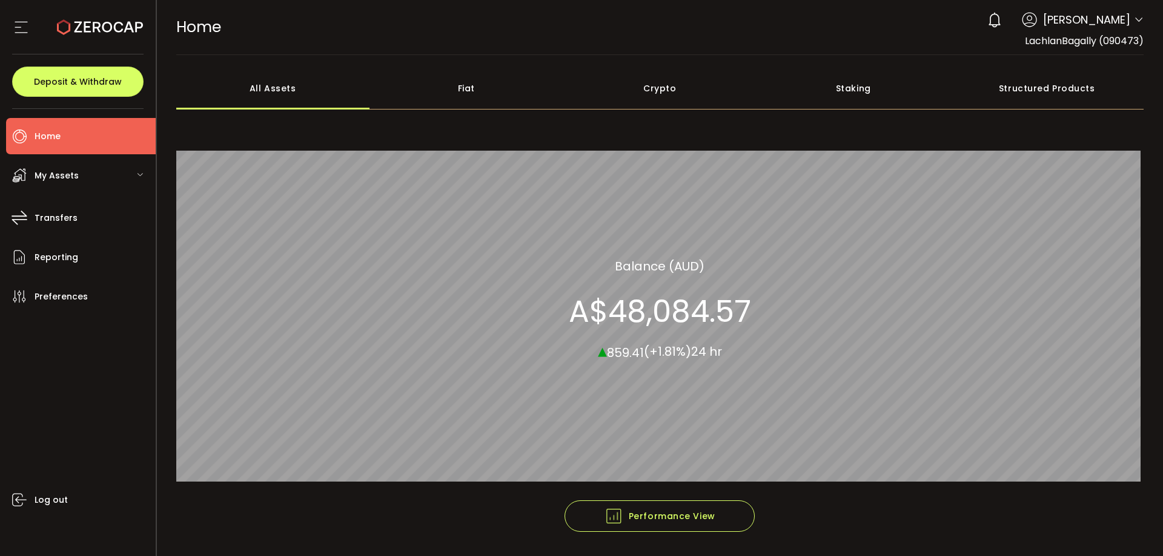  Describe the element at coordinates (667, 352) in the screenshot. I see `span: (+1.81%)` at that location.